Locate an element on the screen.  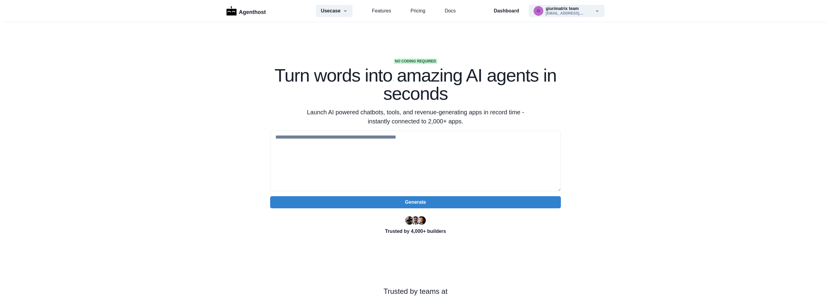
p: Dashboard is located at coordinates (507, 11).